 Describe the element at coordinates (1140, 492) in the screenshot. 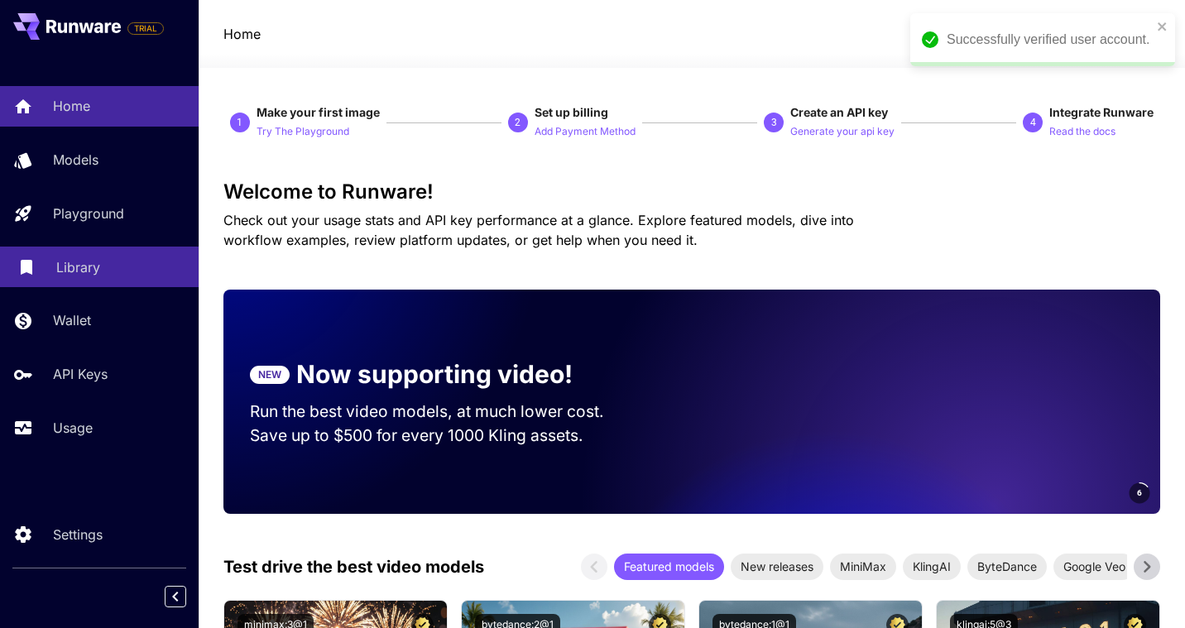

I see `span: 6` at that location.